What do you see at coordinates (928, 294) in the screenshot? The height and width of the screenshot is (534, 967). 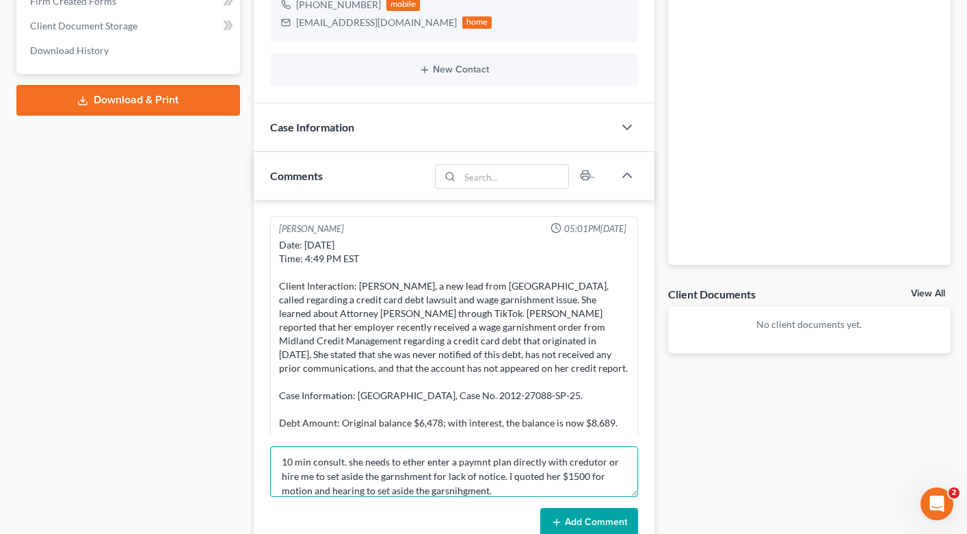 I see `a: View All` at bounding box center [928, 294].